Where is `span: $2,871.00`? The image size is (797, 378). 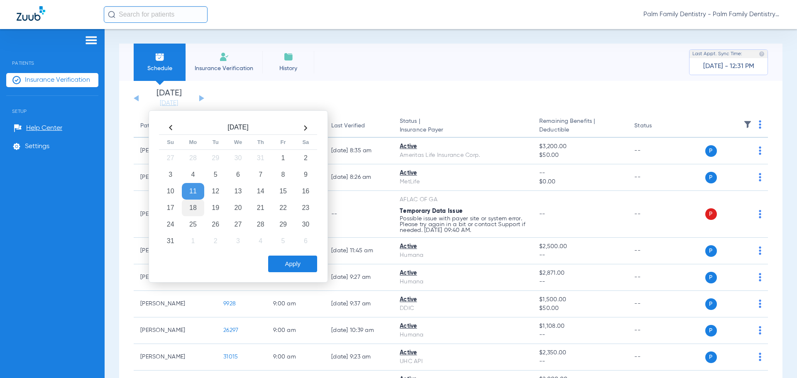 span: $2,871.00 is located at coordinates (580, 273).